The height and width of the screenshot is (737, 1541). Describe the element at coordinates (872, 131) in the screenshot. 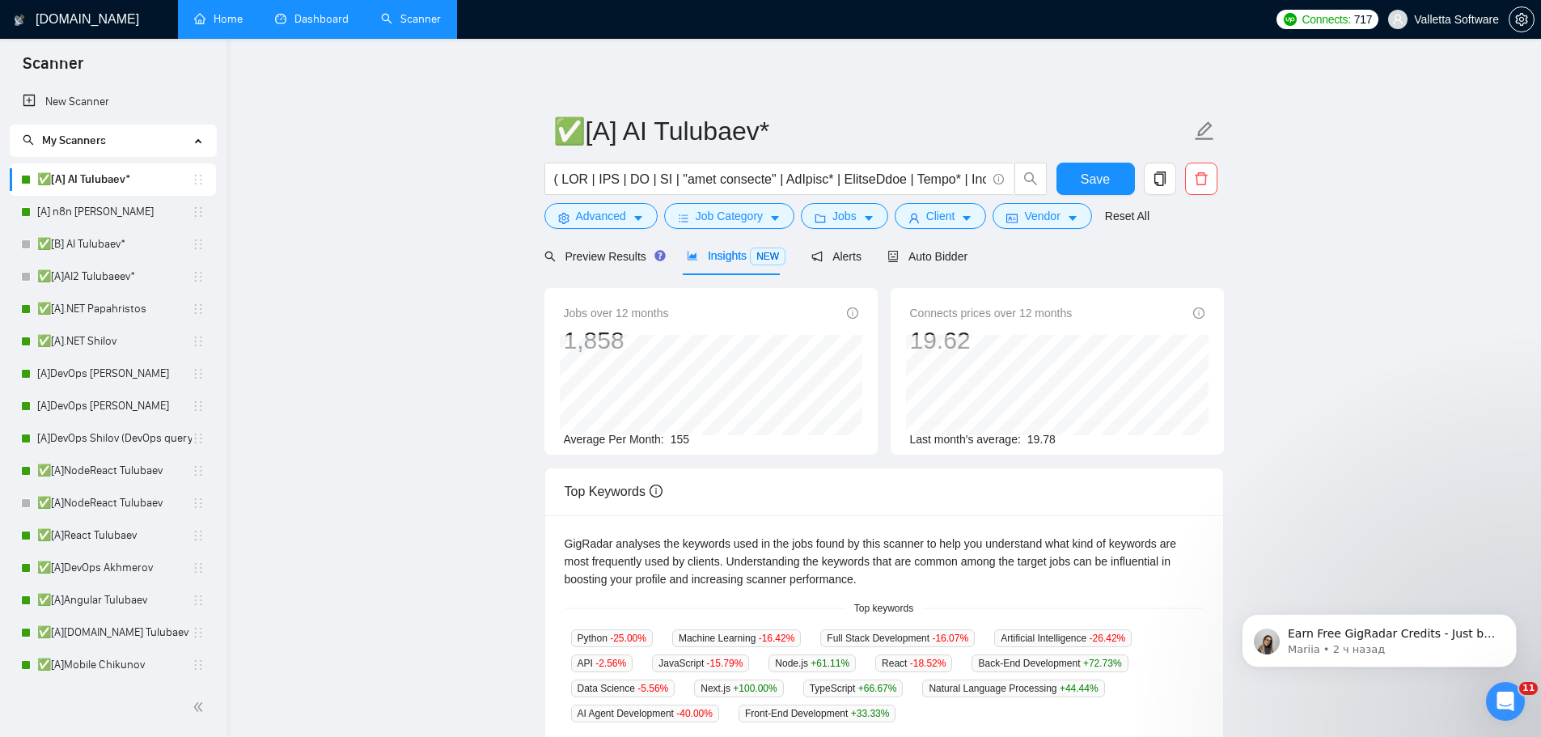

I see `input: Scanner name...` at that location.